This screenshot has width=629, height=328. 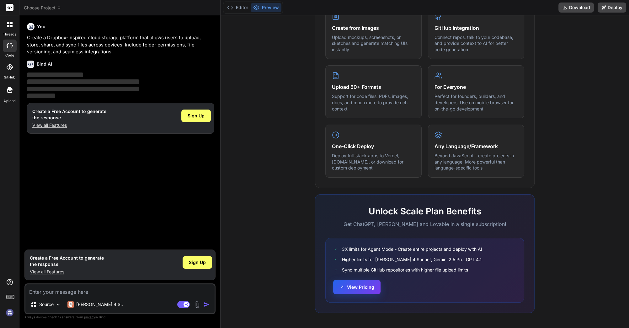 What do you see at coordinates (10, 101) in the screenshot?
I see `label: Upload` at bounding box center [10, 101].